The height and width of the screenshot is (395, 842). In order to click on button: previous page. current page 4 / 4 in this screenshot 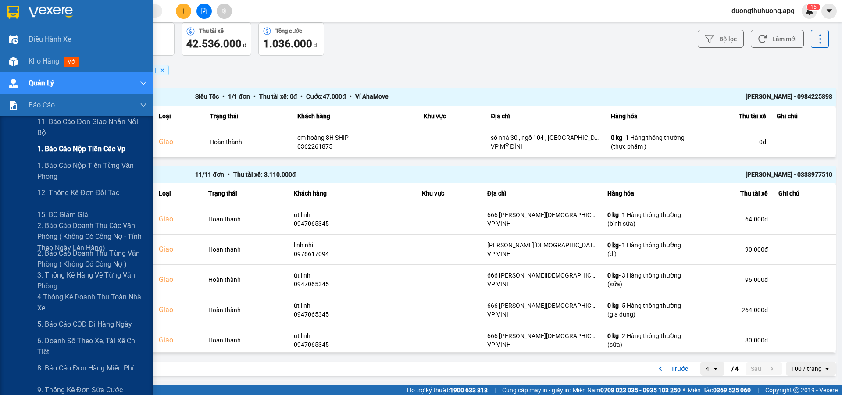, I will do `click(671, 369)`.